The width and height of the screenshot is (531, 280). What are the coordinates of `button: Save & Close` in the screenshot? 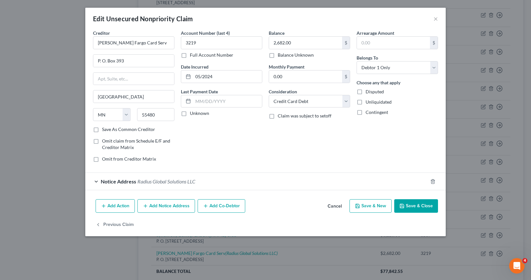 It's located at (416, 206).